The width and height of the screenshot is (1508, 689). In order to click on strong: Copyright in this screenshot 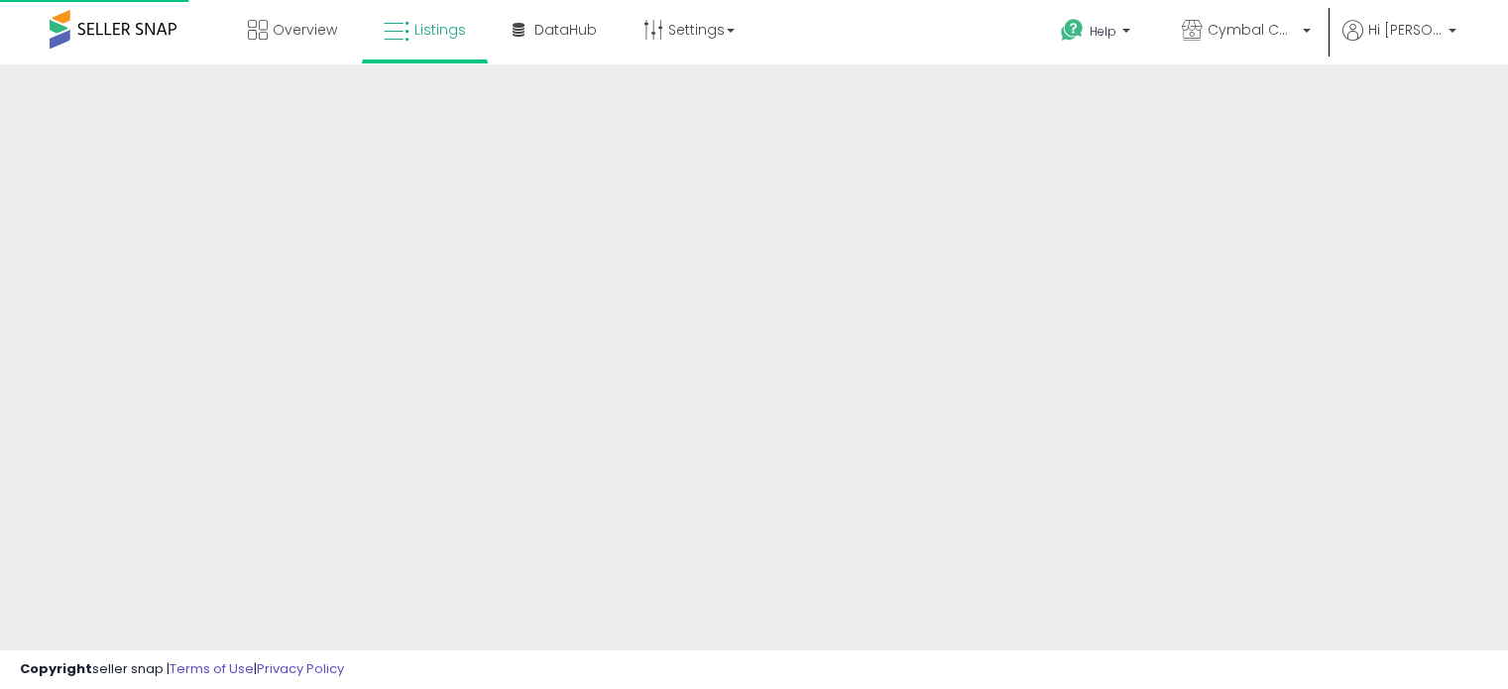, I will do `click(56, 668)`.